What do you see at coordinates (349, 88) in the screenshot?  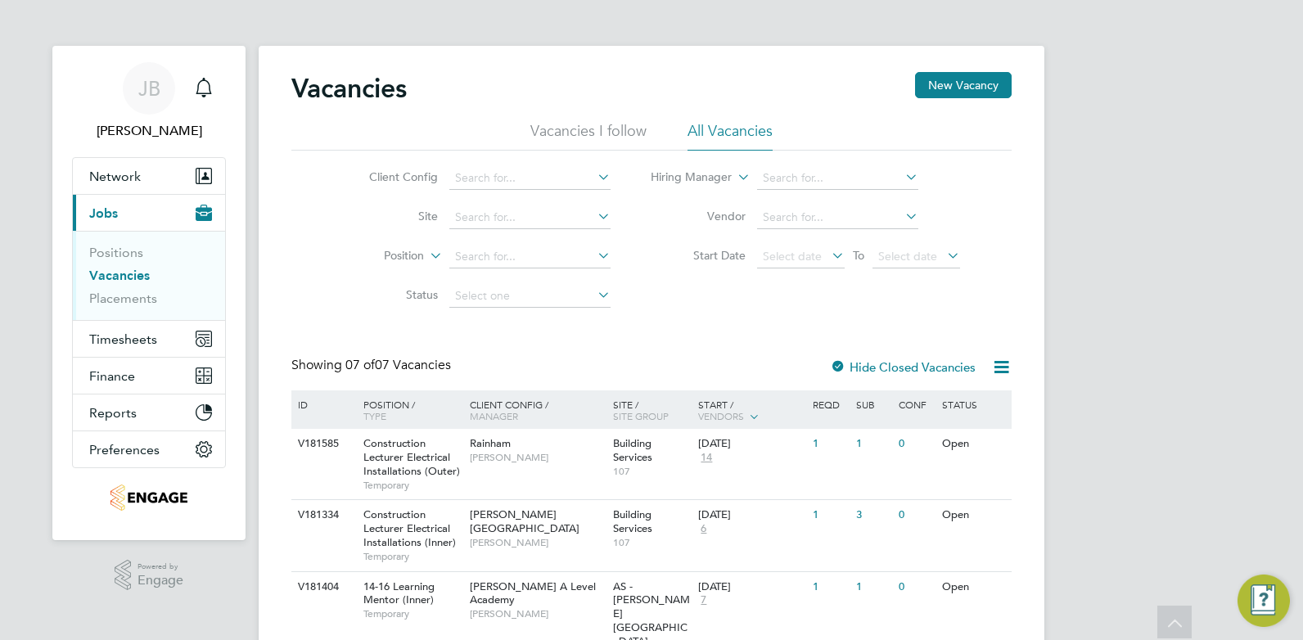 I see `h2: Vacancies` at bounding box center [349, 88].